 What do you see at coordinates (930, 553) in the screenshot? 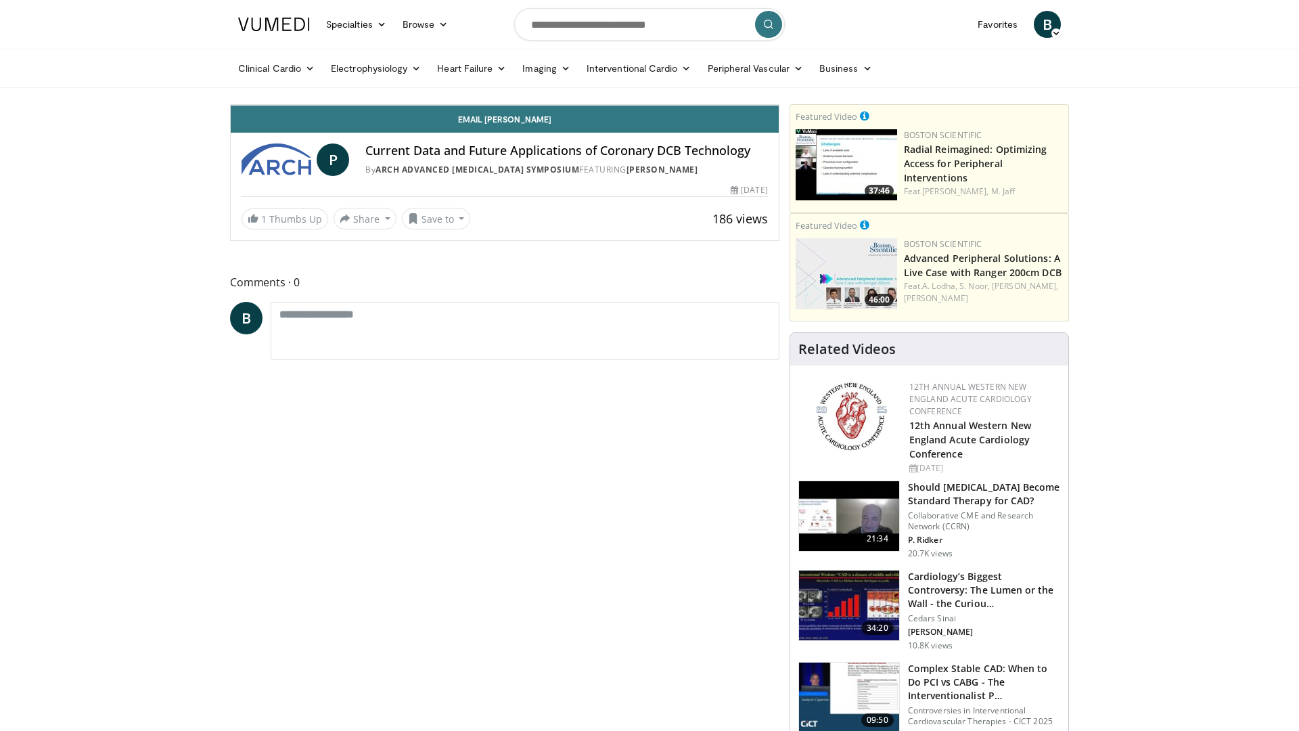
I see `p: 20.7K views` at bounding box center [930, 553].